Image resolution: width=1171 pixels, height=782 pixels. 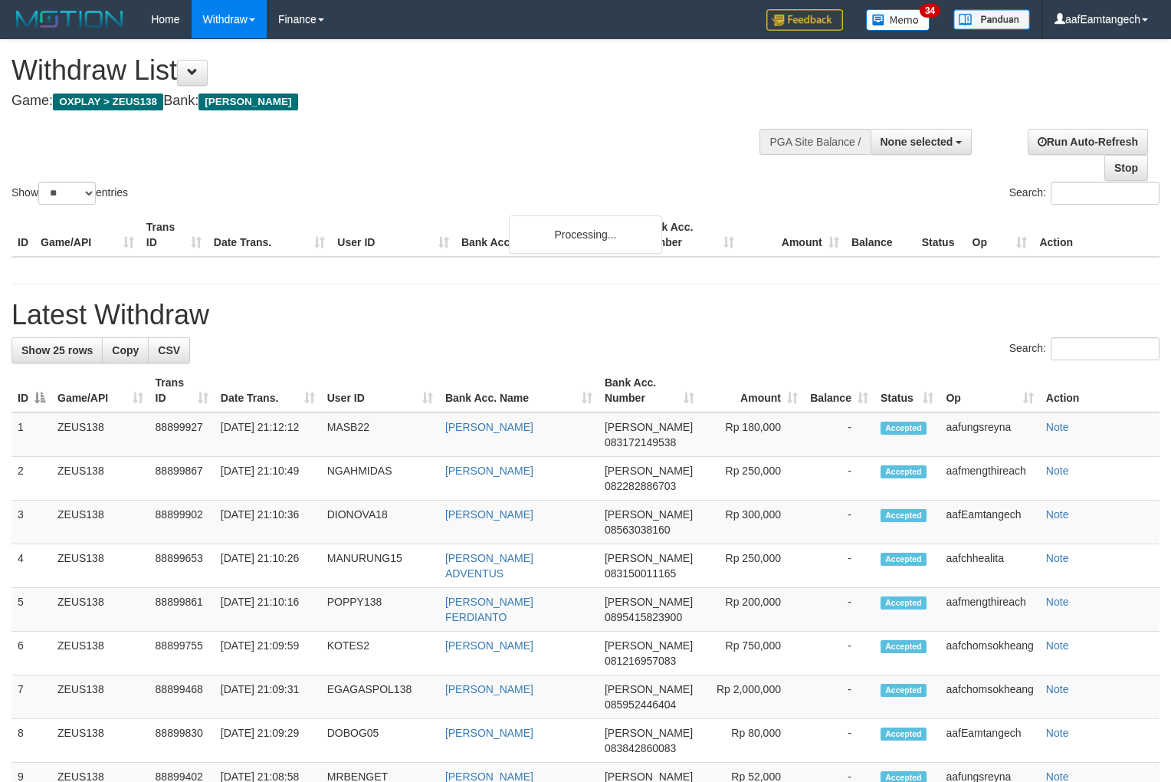 What do you see at coordinates (182, 609) in the screenshot?
I see `td: 88899861` at bounding box center [182, 609].